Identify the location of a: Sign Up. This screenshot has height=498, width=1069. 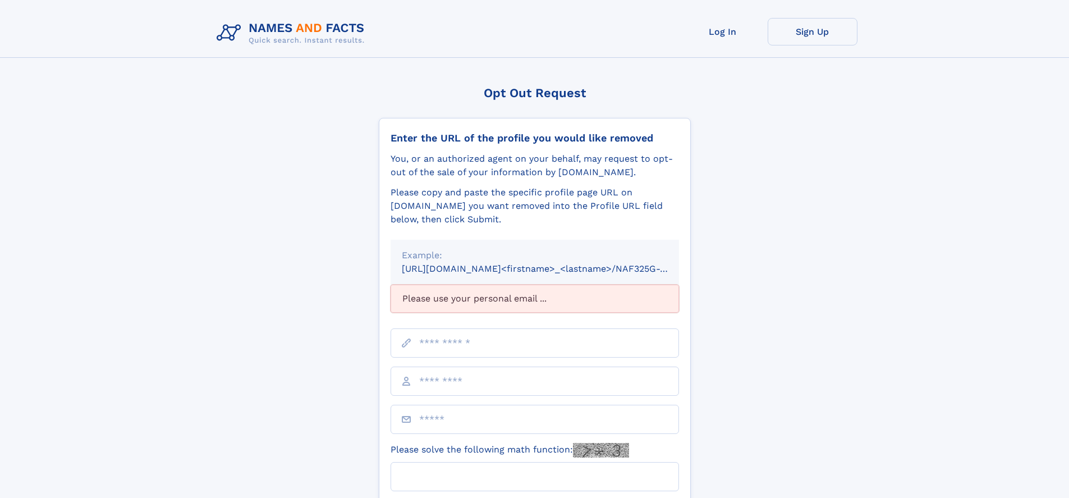
(813, 31).